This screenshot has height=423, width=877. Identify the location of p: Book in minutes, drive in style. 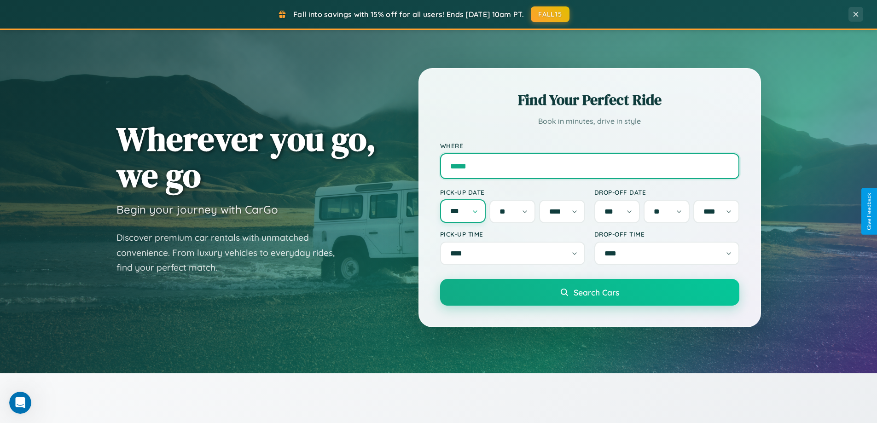
(590, 121).